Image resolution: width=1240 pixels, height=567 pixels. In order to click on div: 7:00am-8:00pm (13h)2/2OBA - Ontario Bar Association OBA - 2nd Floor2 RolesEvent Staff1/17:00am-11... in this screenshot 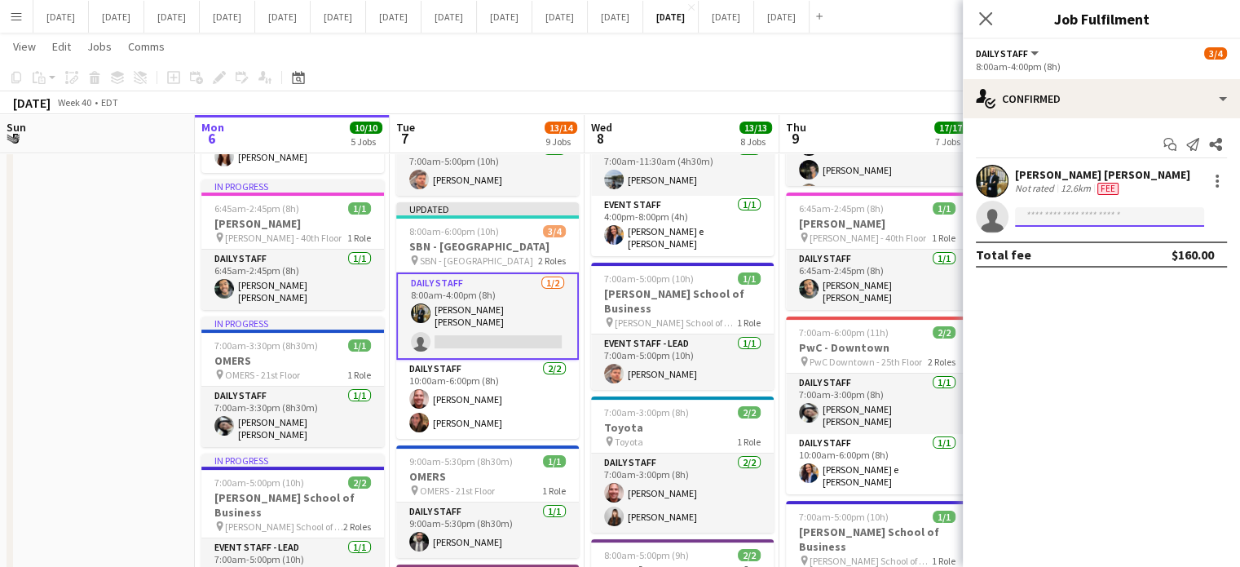, I will do `click(682, 162)`.